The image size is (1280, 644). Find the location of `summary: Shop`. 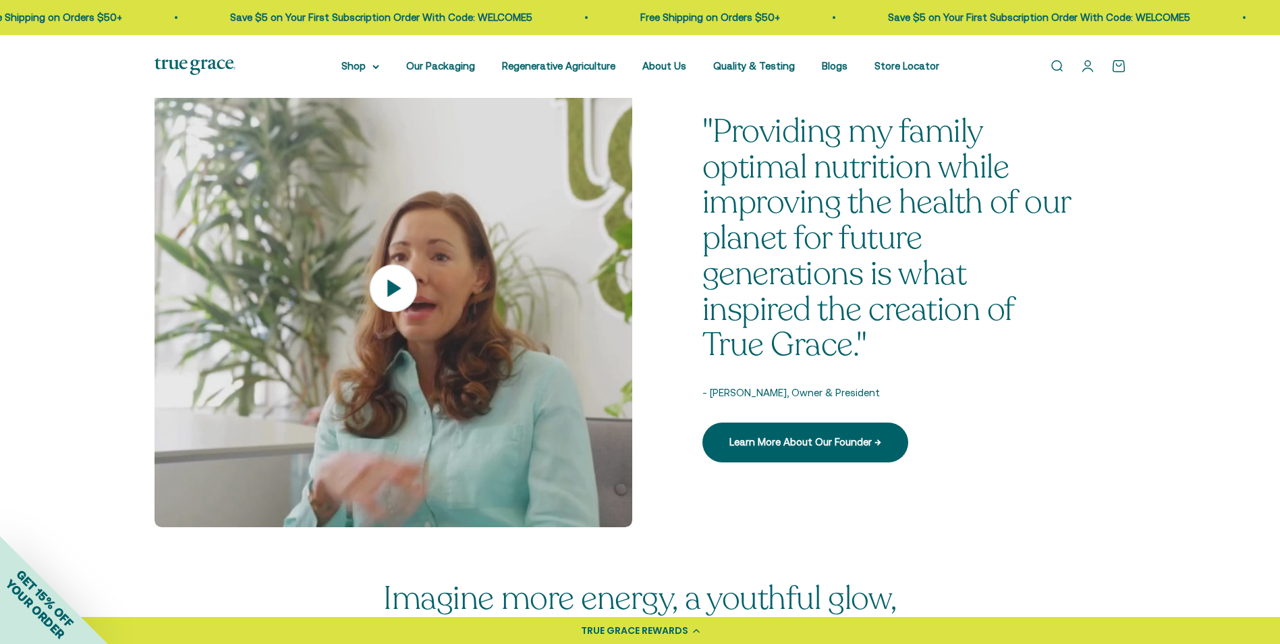

summary: Shop is located at coordinates (360, 66).